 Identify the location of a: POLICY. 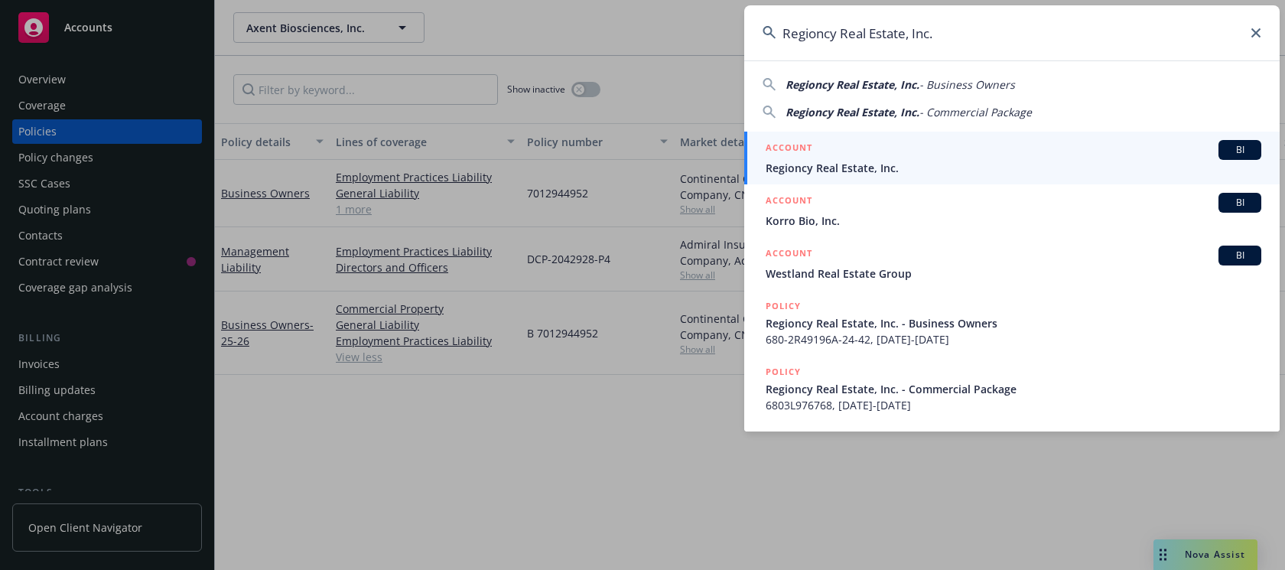
(1012, 454).